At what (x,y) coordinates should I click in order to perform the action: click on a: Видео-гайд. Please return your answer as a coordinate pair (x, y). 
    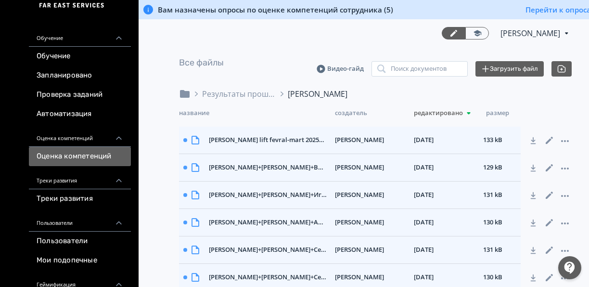
    Looking at the image, I should click on (340, 69).